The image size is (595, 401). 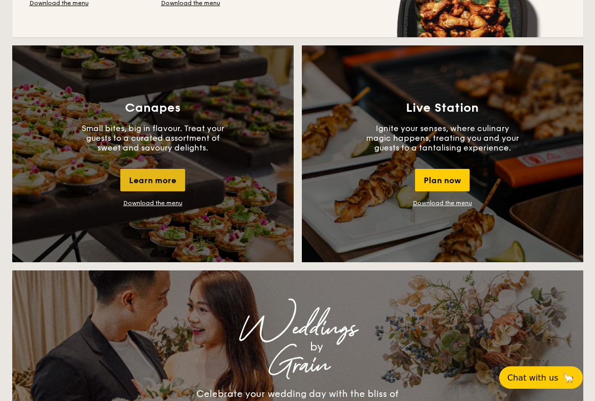 I want to click on button: Chat with us🦙, so click(x=541, y=377).